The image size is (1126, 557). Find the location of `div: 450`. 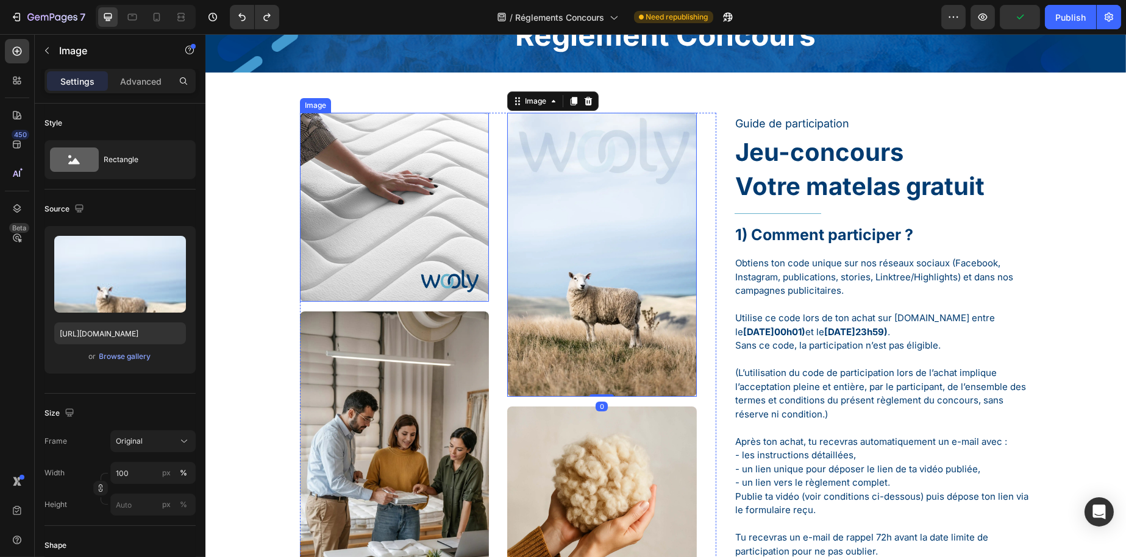

div: 450 is located at coordinates (20, 135).